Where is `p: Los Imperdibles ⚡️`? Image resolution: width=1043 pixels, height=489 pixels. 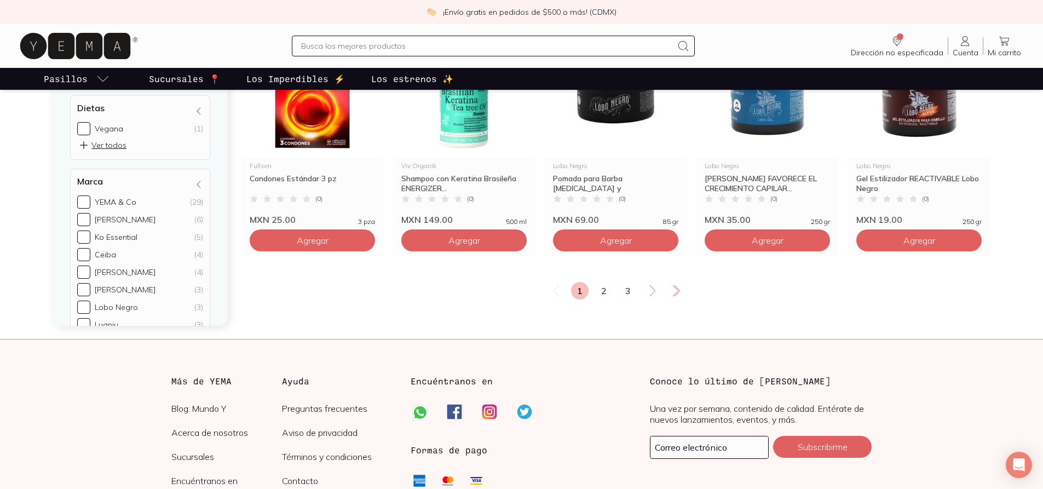
p: Los Imperdibles ⚡️ is located at coordinates (296, 79).